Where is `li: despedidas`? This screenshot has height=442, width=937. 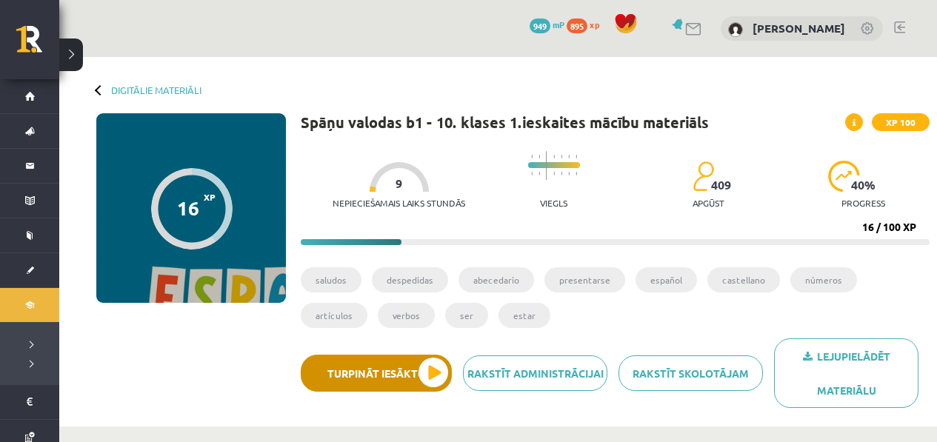 li: despedidas is located at coordinates (409, 280).